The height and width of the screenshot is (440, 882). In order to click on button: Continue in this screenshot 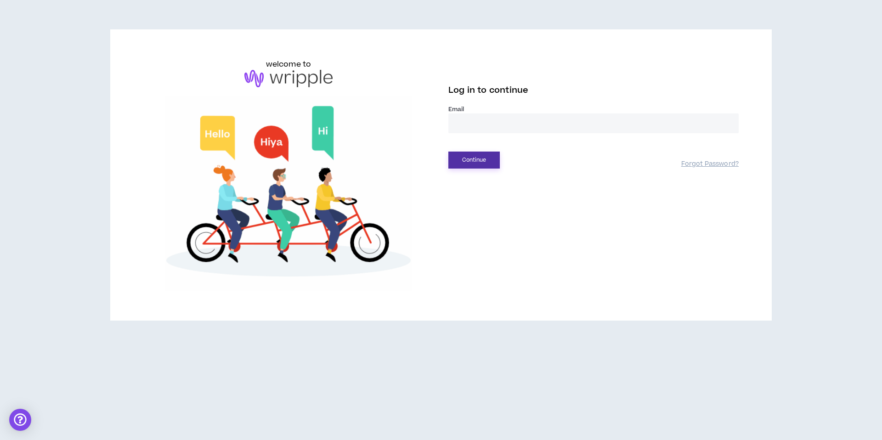, I will do `click(474, 160)`.